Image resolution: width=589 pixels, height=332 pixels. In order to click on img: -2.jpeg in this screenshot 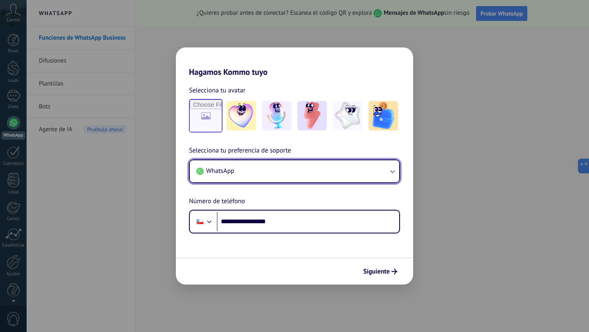, I will do `click(277, 116)`.